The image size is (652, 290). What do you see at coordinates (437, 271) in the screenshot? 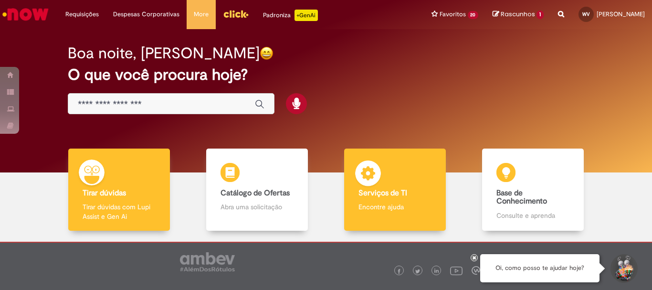
I see `img: logo_footer_linkedin.png` at bounding box center [437, 271].